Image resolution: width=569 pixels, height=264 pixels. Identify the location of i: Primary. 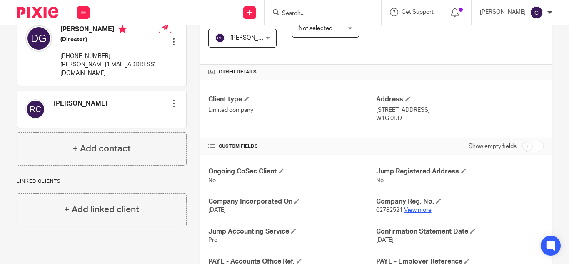
(122, 29).